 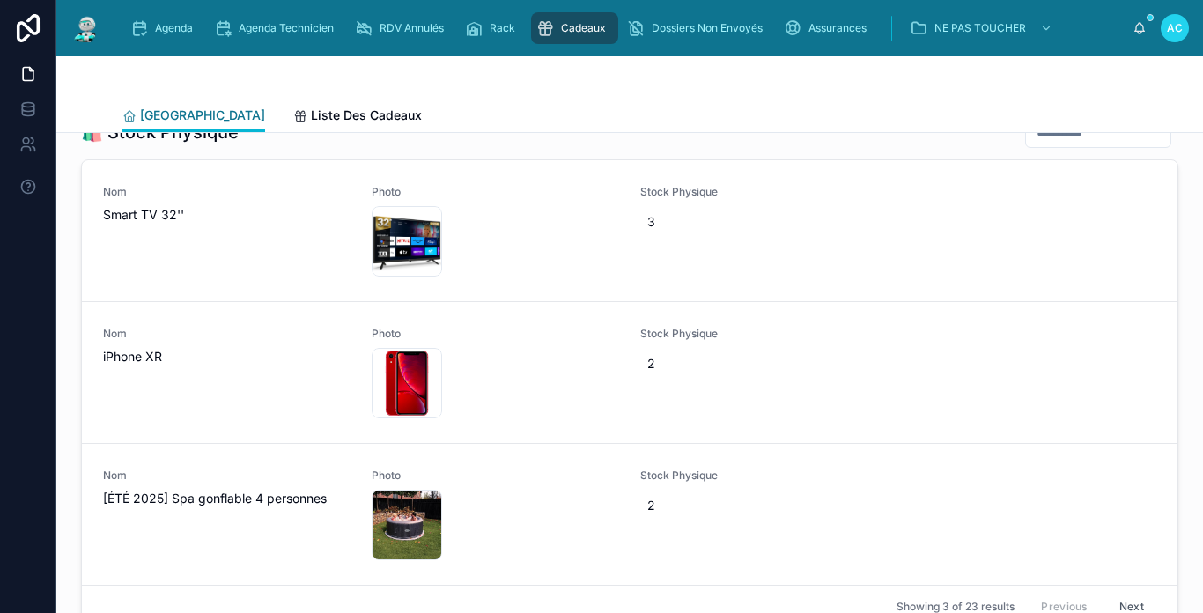 I want to click on span: Smart TV 32'', so click(x=226, y=215).